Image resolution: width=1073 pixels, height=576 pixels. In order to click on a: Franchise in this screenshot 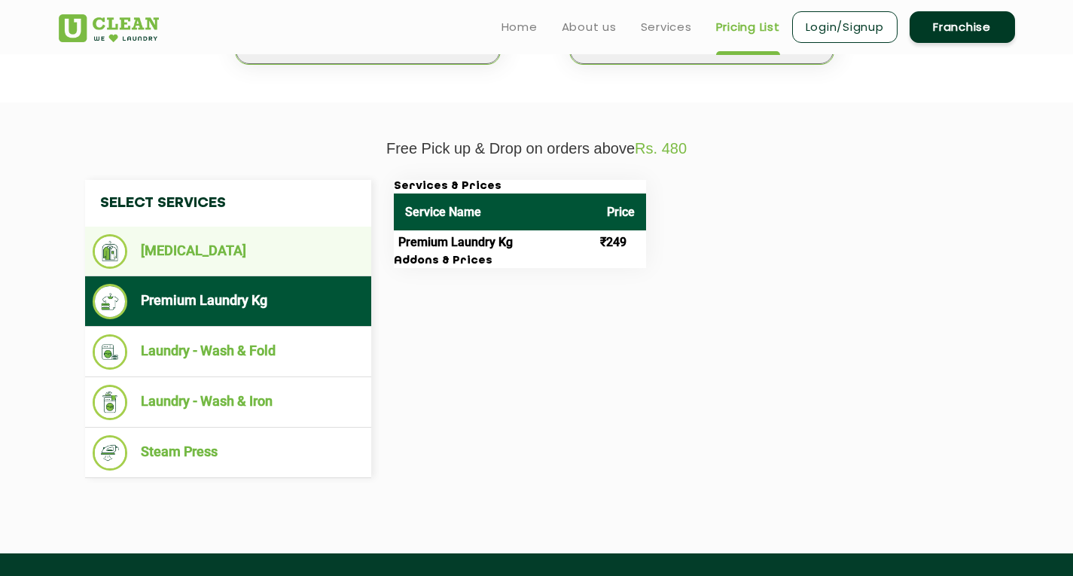, I will do `click(962, 27)`.